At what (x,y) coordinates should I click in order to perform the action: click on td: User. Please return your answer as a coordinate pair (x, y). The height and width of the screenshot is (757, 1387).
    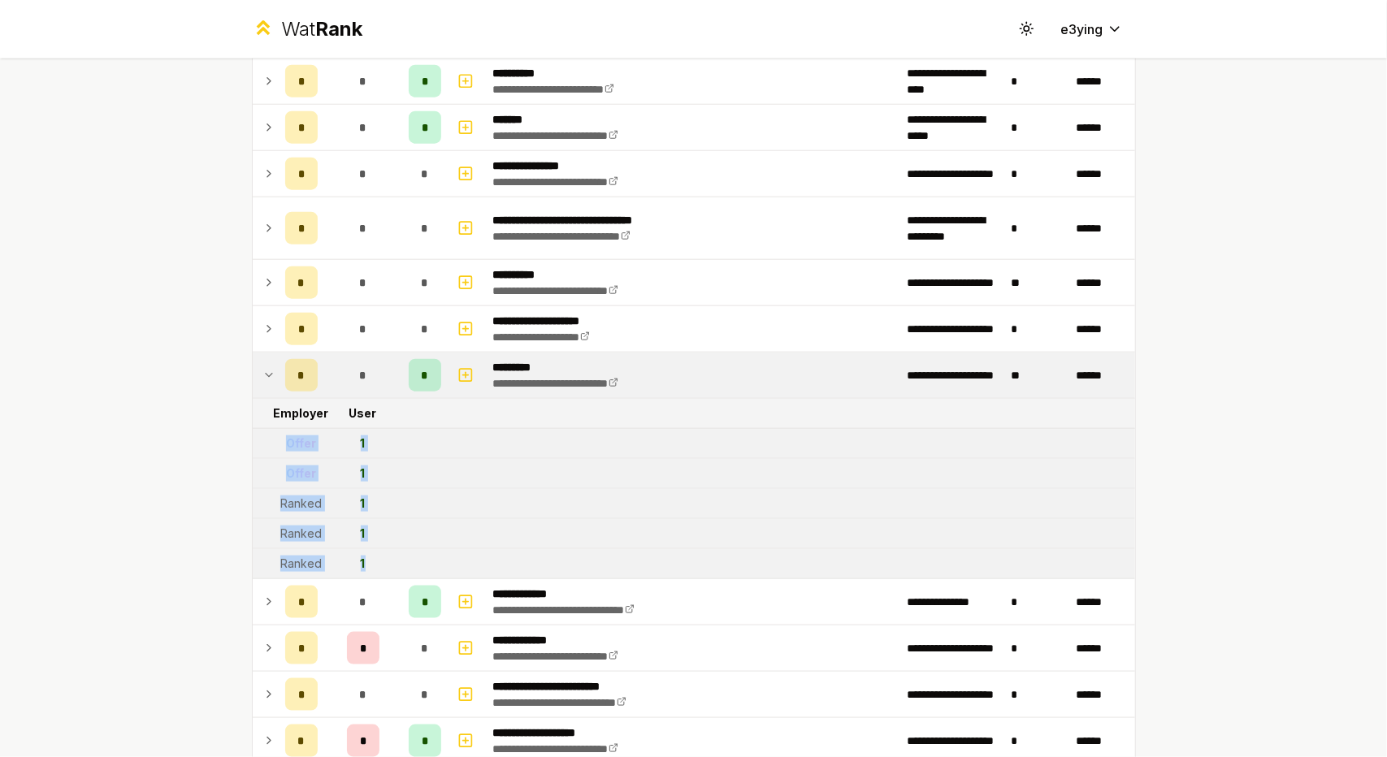
    Looking at the image, I should click on (363, 413).